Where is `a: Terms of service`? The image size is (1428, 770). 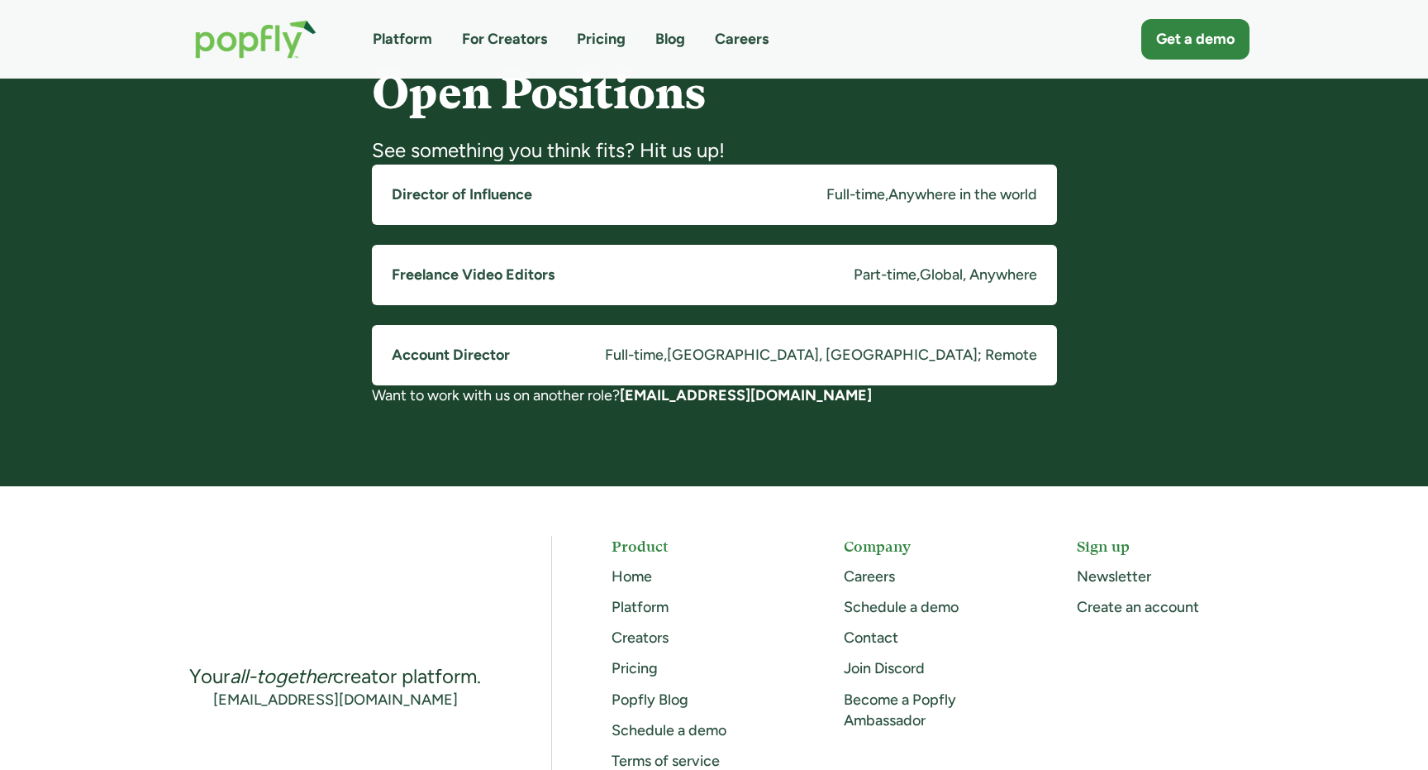 a: Terms of service is located at coordinates (665, 760).